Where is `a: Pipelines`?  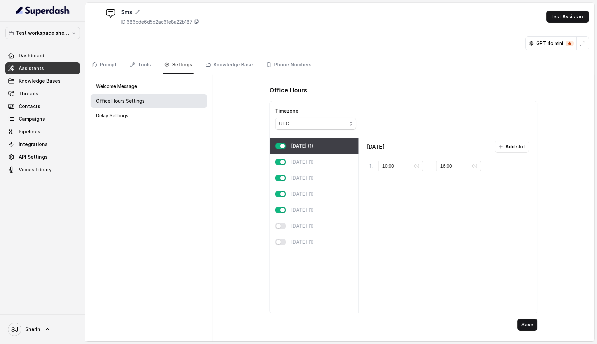
a: Pipelines is located at coordinates (43, 132).